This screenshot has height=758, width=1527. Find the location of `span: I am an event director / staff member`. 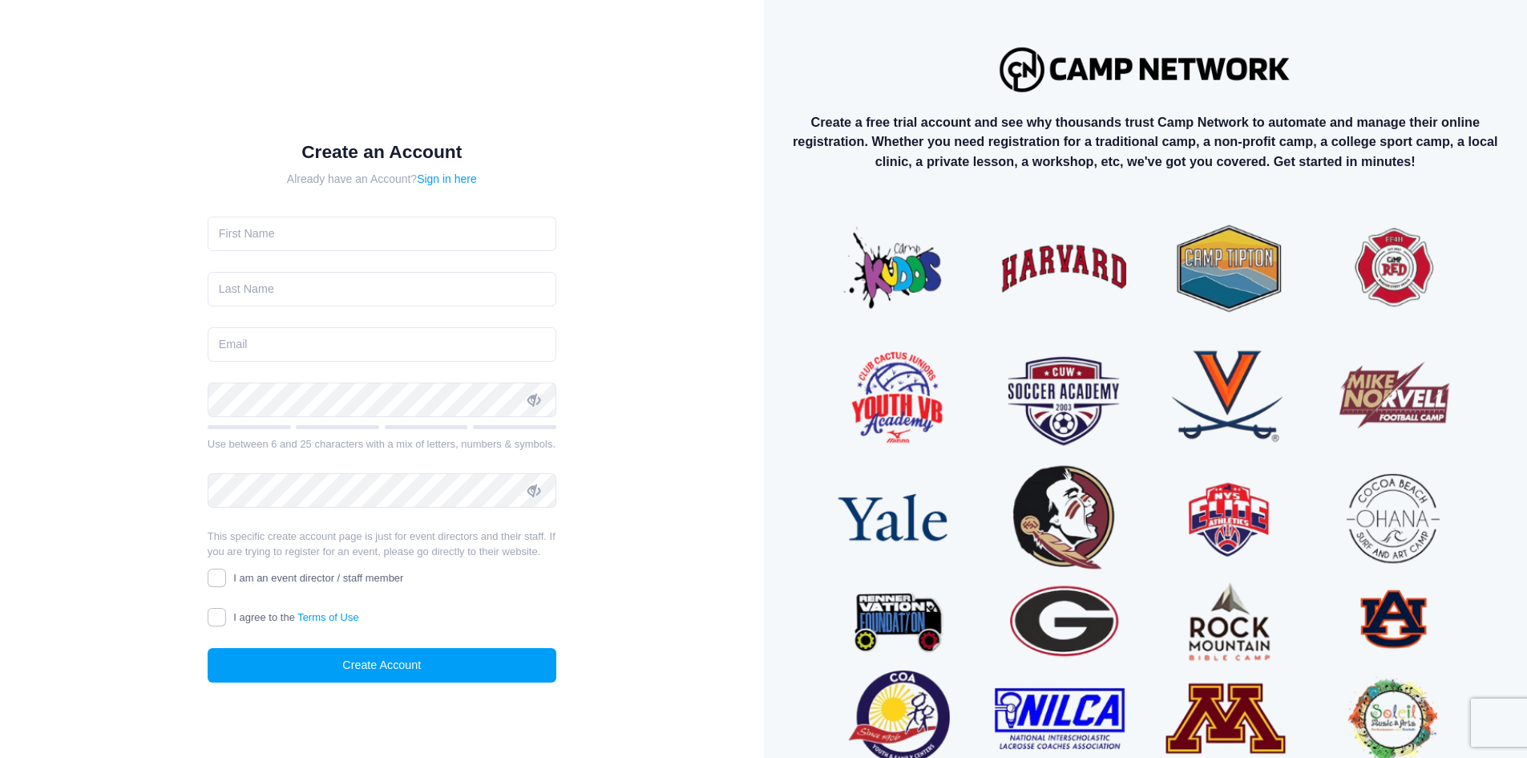

span: I am an event director / staff member is located at coordinates (318, 577).